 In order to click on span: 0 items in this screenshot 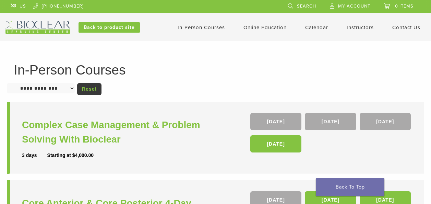, I will do `click(404, 6)`.